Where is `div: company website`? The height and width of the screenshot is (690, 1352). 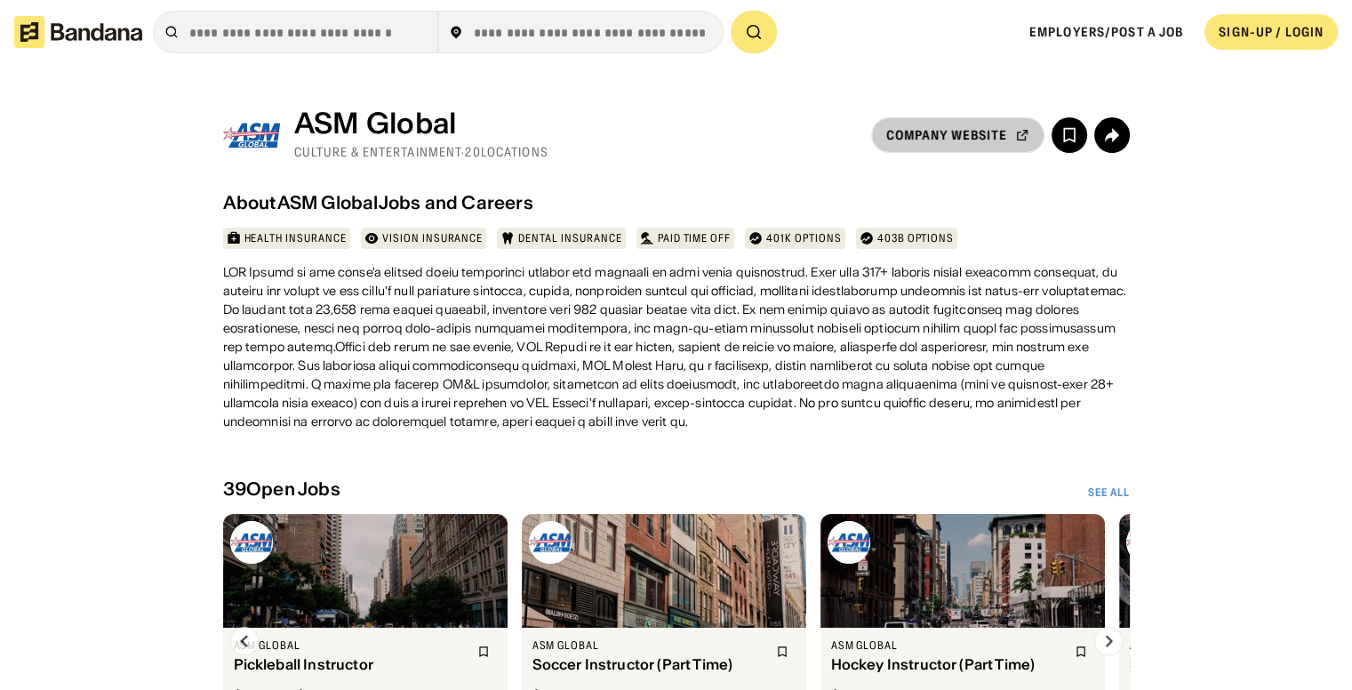
div: company website is located at coordinates (947, 135).